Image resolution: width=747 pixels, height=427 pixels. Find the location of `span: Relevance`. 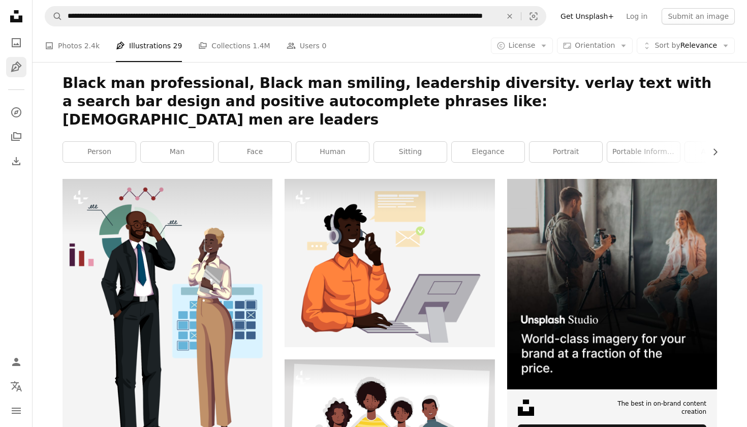

span: Relevance is located at coordinates (685, 46).